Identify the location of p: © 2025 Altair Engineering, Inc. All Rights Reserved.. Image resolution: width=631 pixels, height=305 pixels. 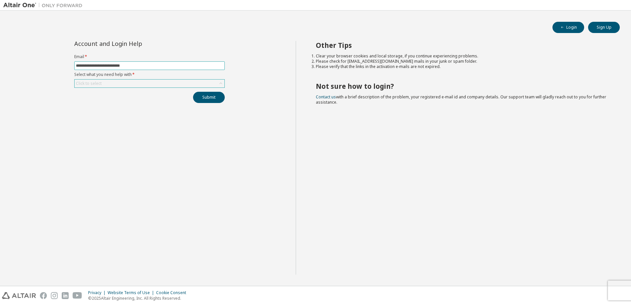
(139, 298).